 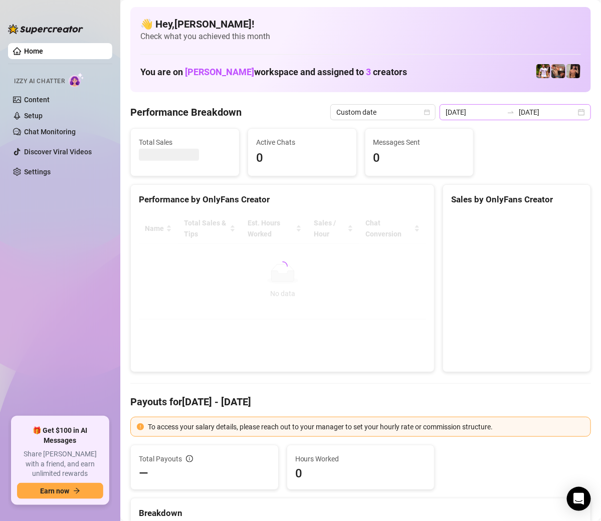 I want to click on span: calendar, so click(x=427, y=112).